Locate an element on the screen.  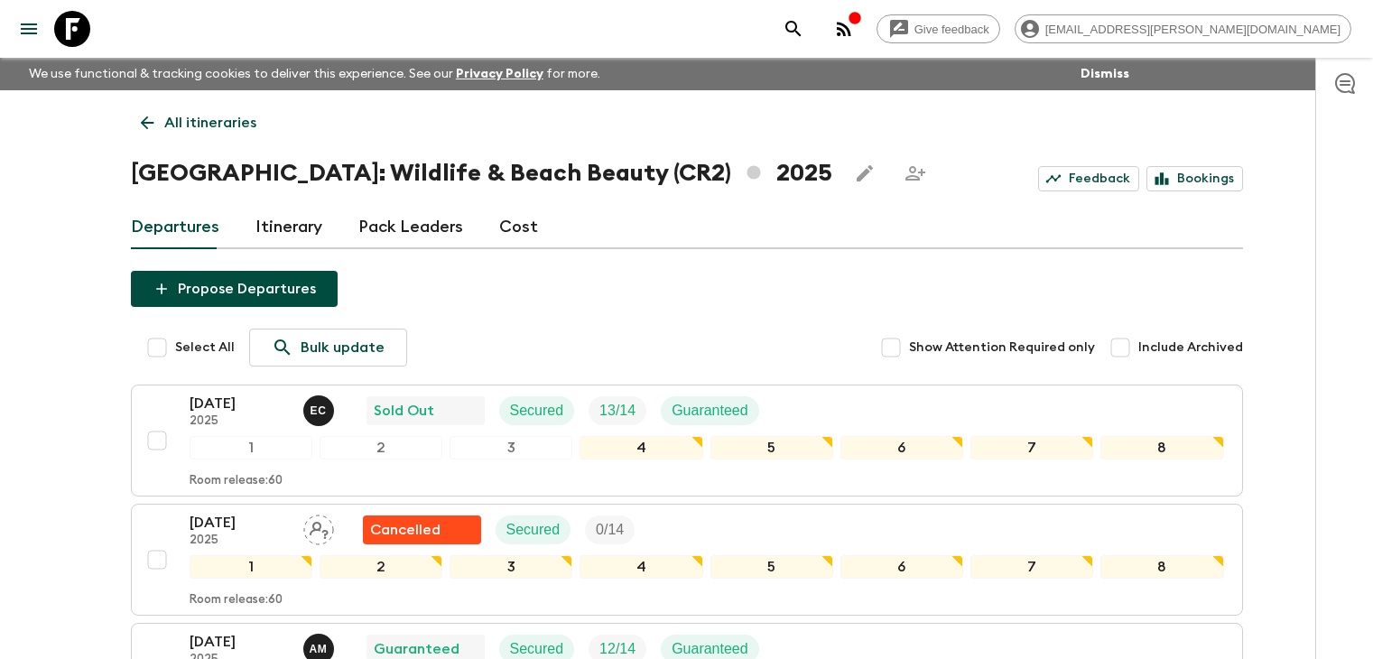
button: Edit this itinerary is located at coordinates (865, 173).